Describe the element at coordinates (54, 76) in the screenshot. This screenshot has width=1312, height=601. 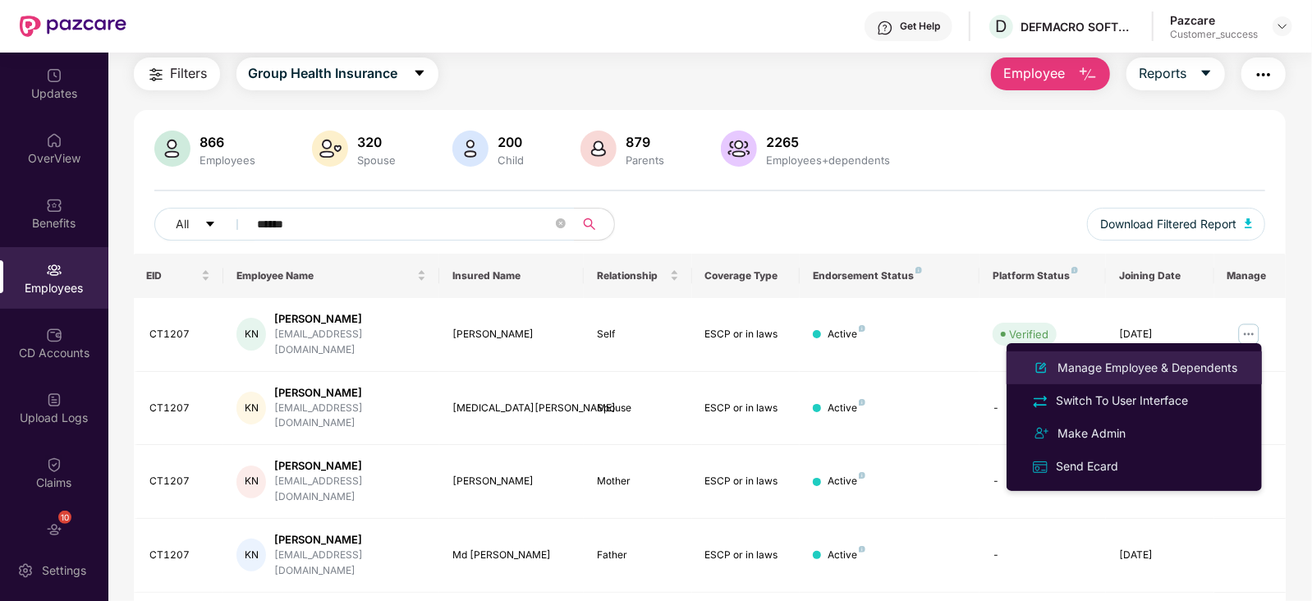
I see `img: svg+xml;base64,PHN2ZyBpZD0iVXBkYXRlZCIgeG1sbnM9Imh0dHA6Ly93d3cudzMub3JnLzIwMDAvc3ZnIiB3aWR0aD0iMj...` at that location.